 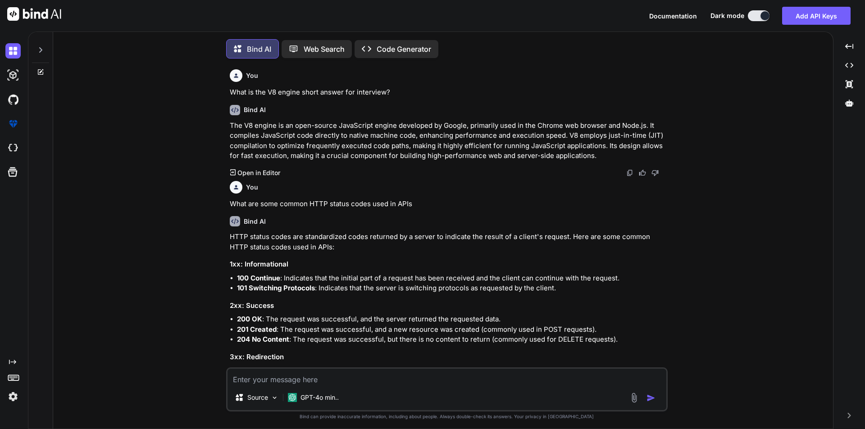 I want to click on img: cloudideIcon, so click(x=13, y=148).